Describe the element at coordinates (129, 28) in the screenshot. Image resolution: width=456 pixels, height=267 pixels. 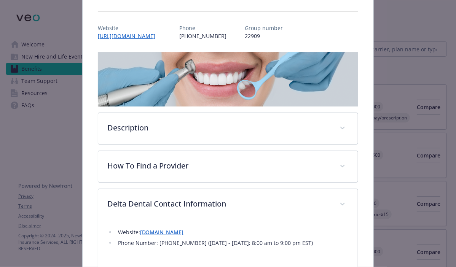
I see `p: Website` at that location.